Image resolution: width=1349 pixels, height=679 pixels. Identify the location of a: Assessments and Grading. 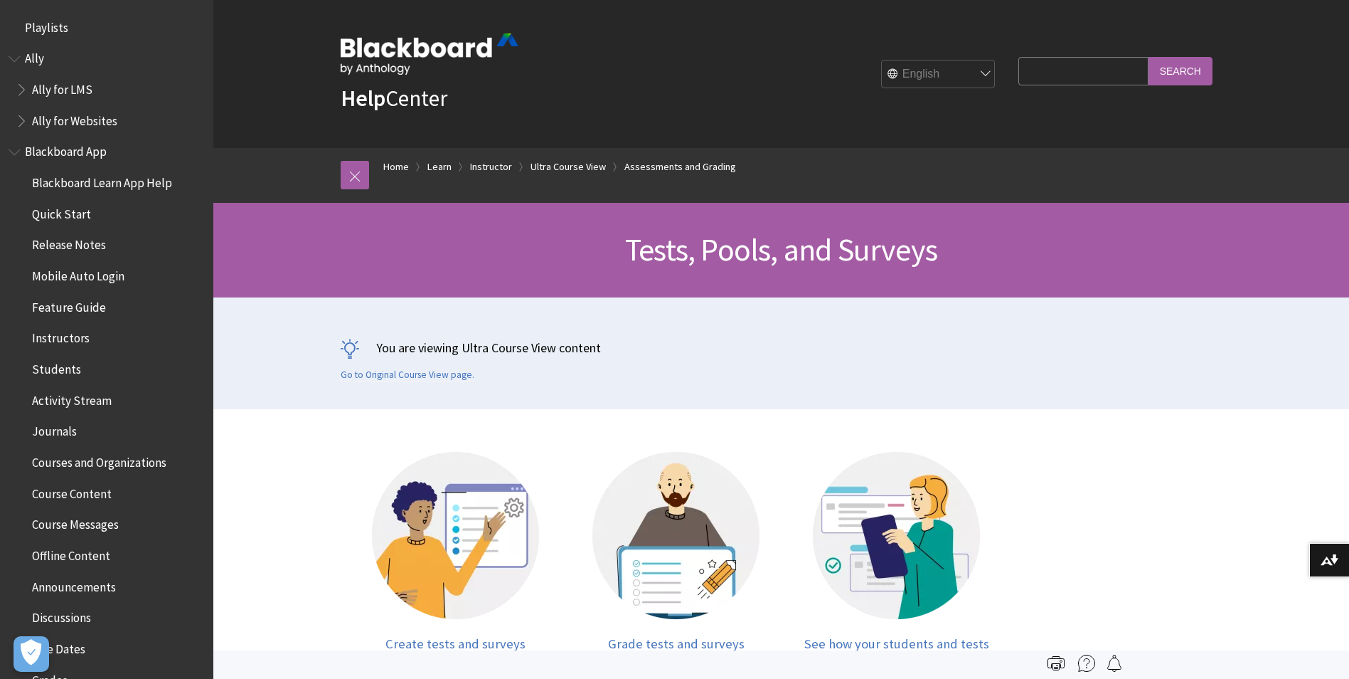
(680, 166).